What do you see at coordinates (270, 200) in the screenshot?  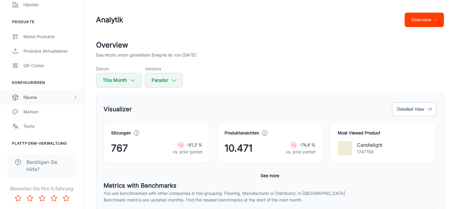 I see `p: Benchmark metrics are updated monthly. Find the newest benchmarks at the start of the next month.` at bounding box center [270, 200].